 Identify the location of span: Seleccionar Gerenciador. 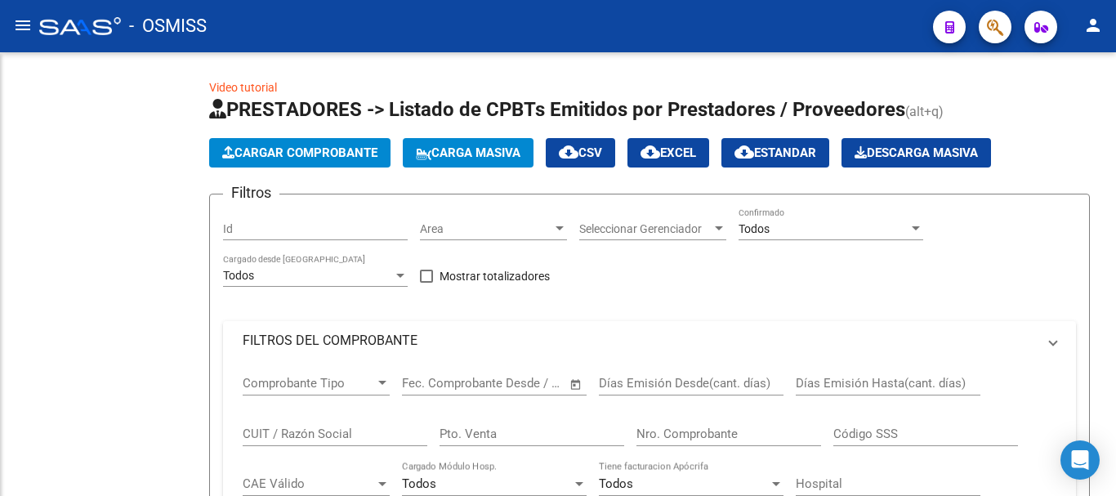
(645, 229).